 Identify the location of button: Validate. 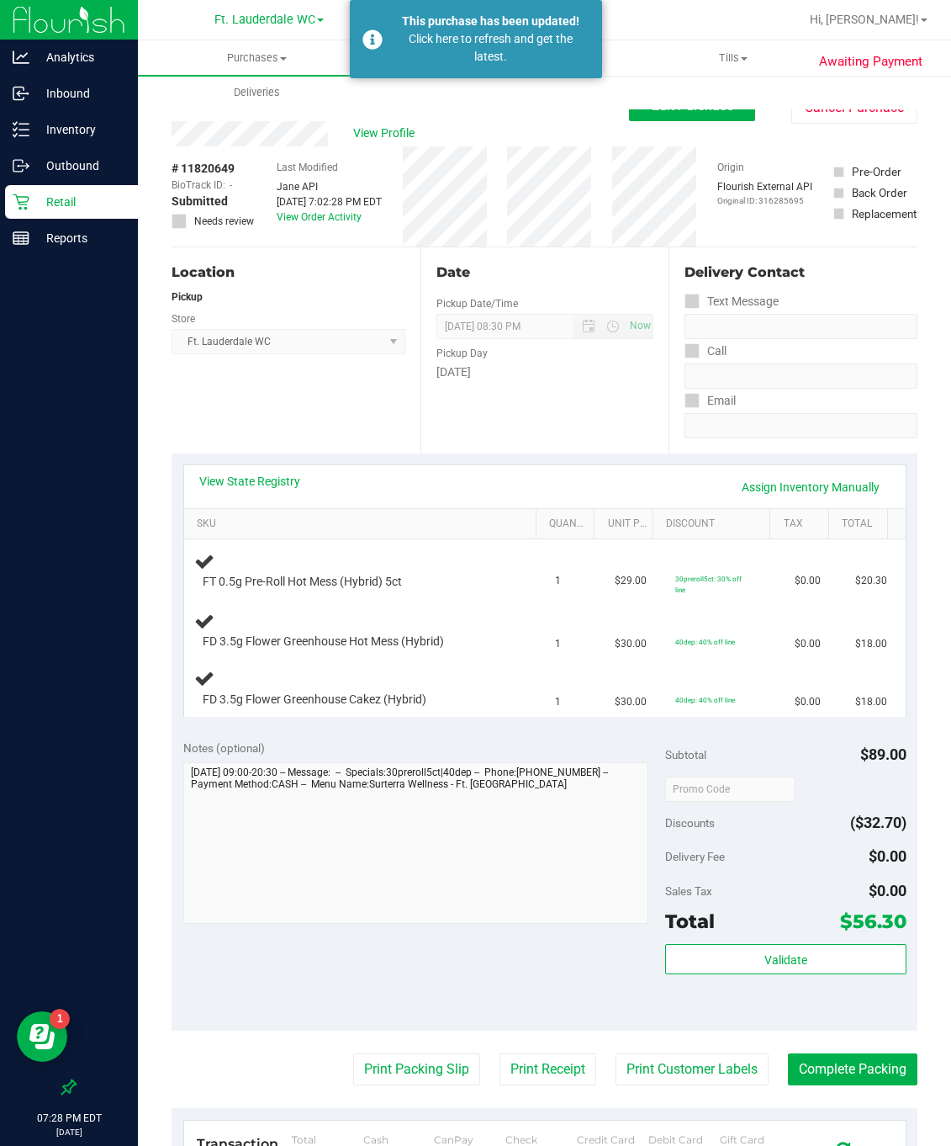
(786, 959).